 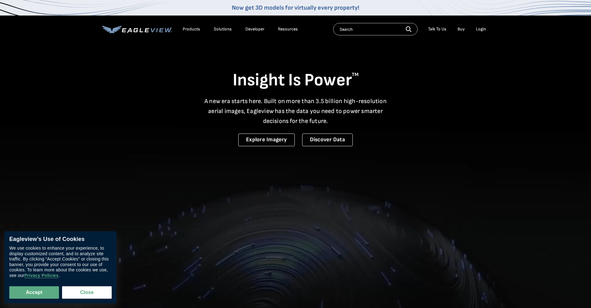 I want to click on div: Login, so click(x=481, y=29).